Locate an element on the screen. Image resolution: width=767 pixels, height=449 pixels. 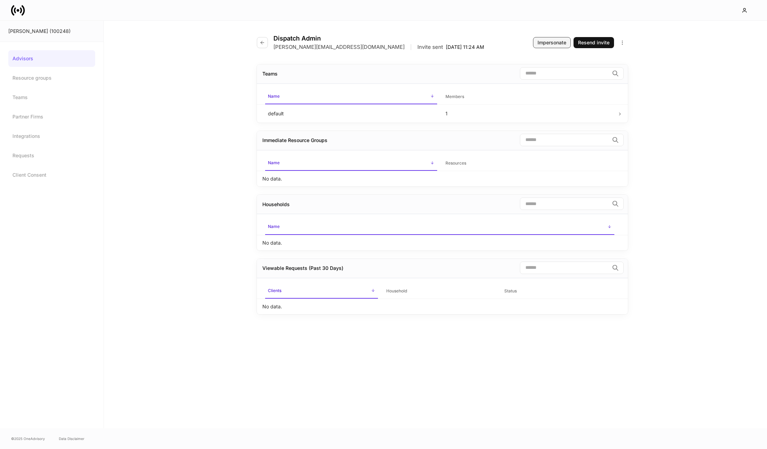
a: Integrations is located at coordinates (52, 136).